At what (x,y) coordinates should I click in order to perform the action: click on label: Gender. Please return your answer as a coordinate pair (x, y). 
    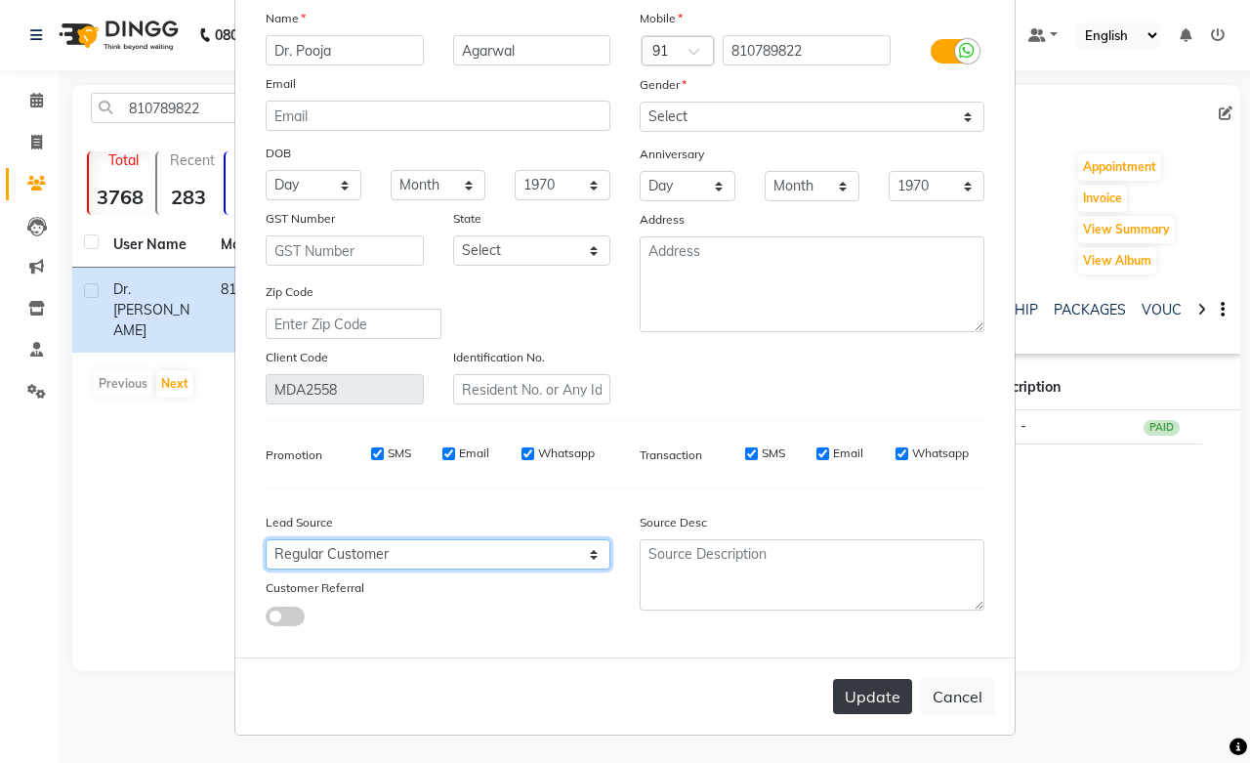
    Looking at the image, I should click on (663, 85).